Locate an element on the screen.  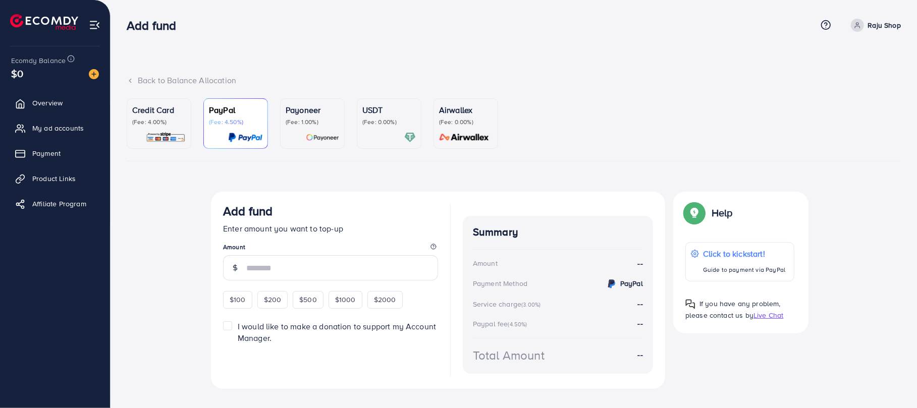
span: $0 is located at coordinates (17, 74).